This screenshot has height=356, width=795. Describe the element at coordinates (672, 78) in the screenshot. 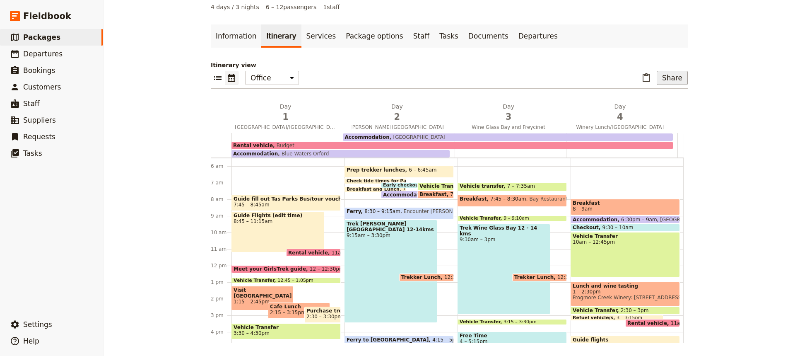

I see `button: Share` at that location.